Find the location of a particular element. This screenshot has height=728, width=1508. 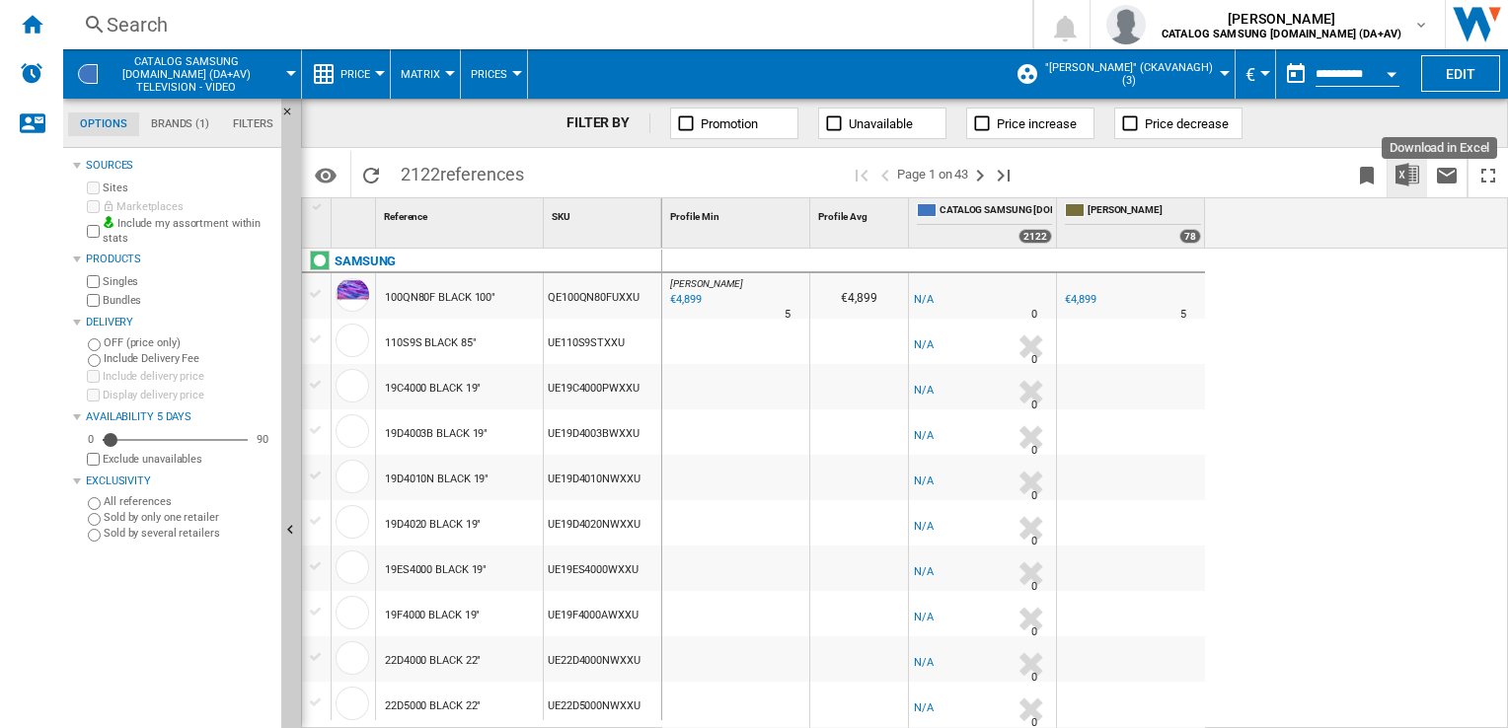

label: Singles is located at coordinates (187, 281).